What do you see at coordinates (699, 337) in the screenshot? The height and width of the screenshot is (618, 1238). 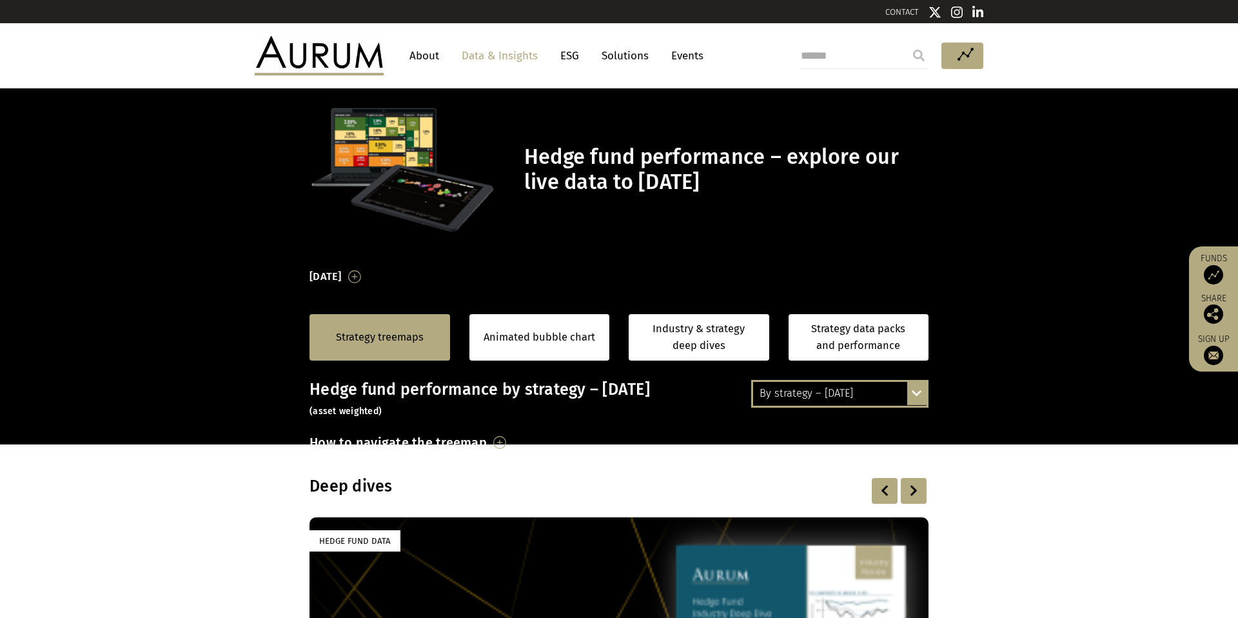 I see `a: Industry & strategy deep dives` at bounding box center [699, 337].